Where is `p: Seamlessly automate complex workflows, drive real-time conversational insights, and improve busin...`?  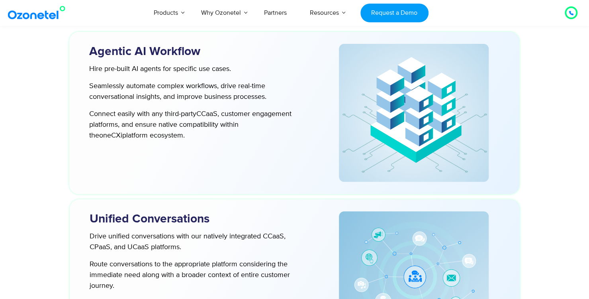 p: Seamlessly automate complex workflows, drive real-time conversational insights, and improve busin... is located at coordinates (192, 92).